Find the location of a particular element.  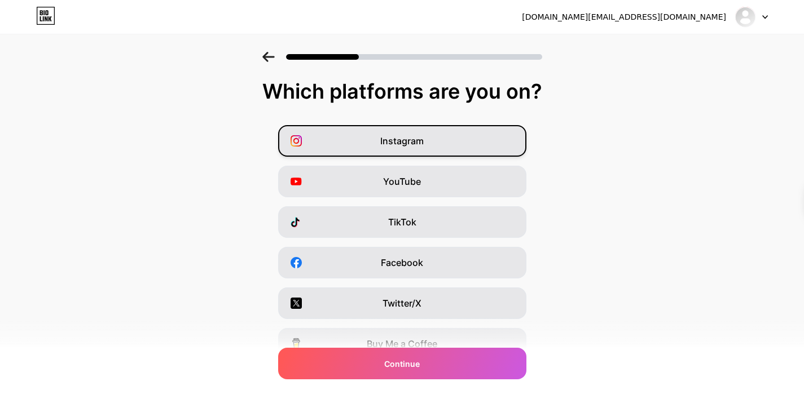

img: francescavalentini is located at coordinates (745, 17).